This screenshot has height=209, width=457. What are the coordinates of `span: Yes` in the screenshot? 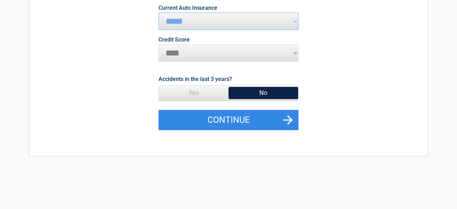 It's located at (193, 93).